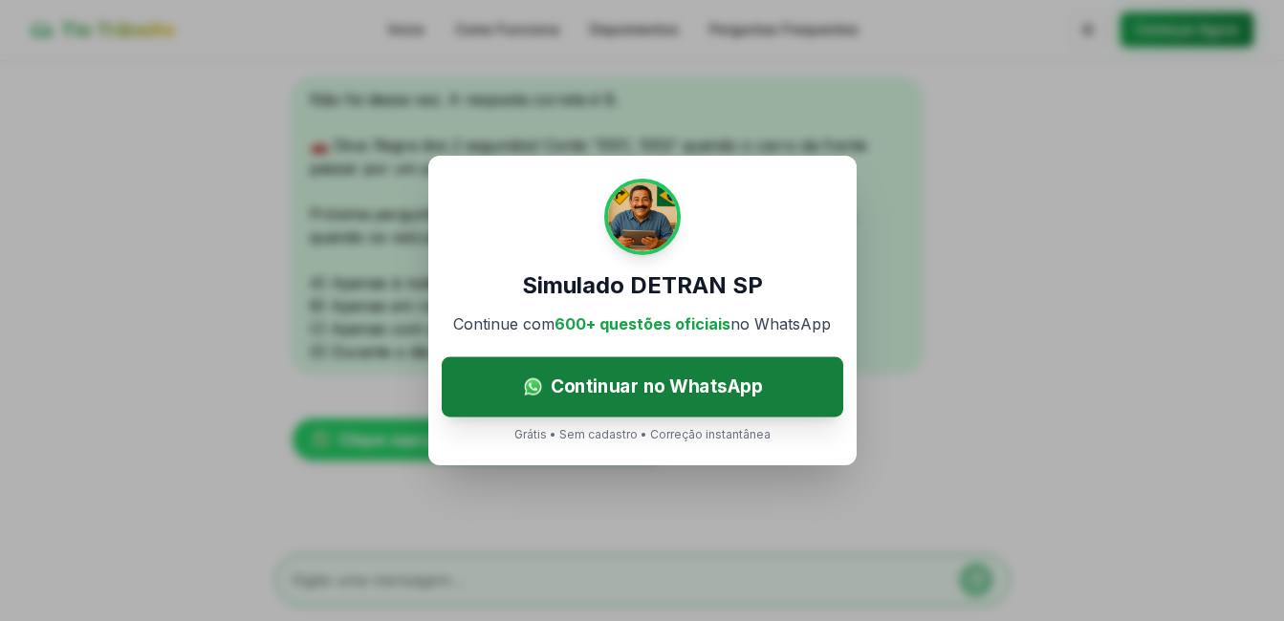 This screenshot has height=621, width=1284. Describe the element at coordinates (642, 217) in the screenshot. I see `img: Tio Trânsito` at that location.